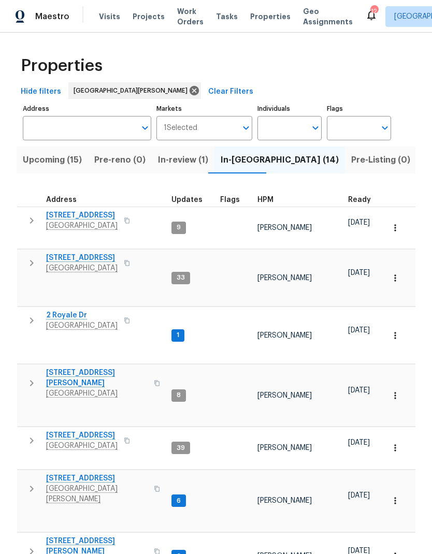 This screenshot has width=432, height=554. Describe the element at coordinates (179, 395) in the screenshot. I see `span: 8` at that location.